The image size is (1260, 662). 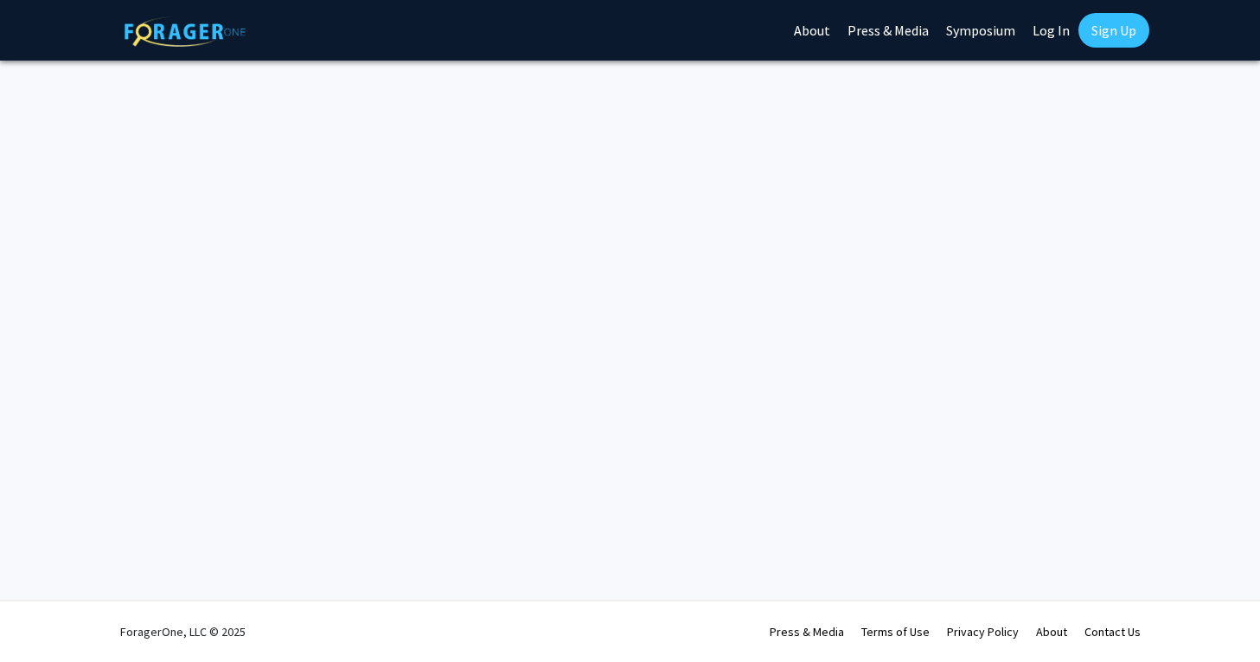 What do you see at coordinates (1052, 631) in the screenshot?
I see `a: About` at bounding box center [1052, 631].